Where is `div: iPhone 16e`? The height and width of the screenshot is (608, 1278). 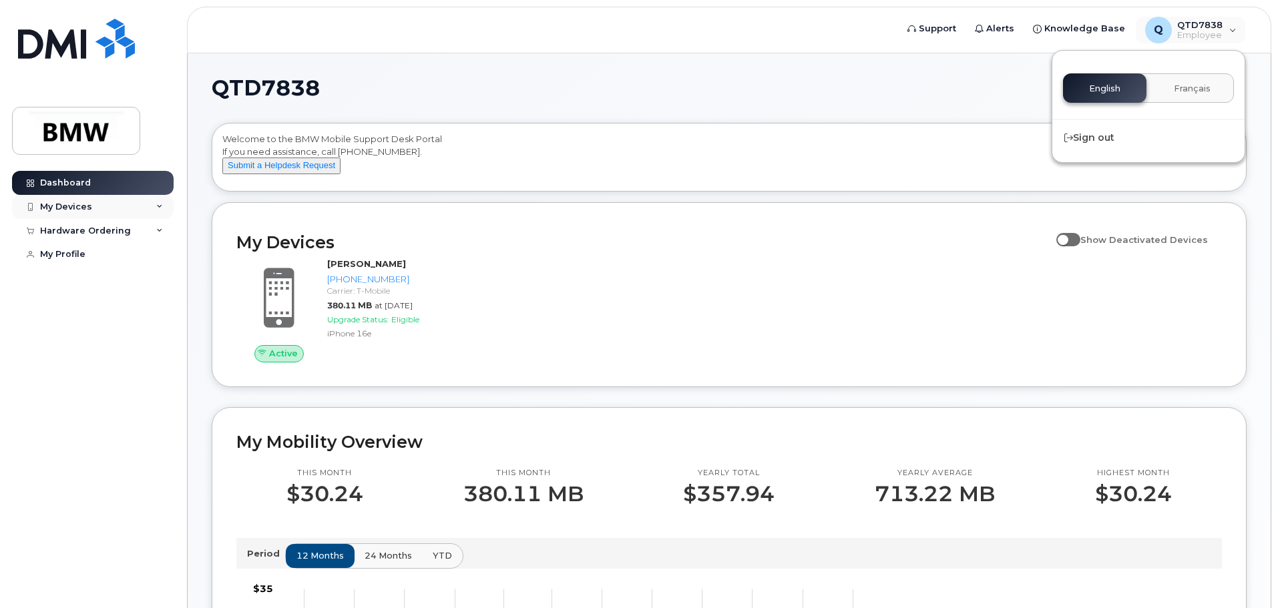
div: iPhone 16e is located at coordinates (396, 333).